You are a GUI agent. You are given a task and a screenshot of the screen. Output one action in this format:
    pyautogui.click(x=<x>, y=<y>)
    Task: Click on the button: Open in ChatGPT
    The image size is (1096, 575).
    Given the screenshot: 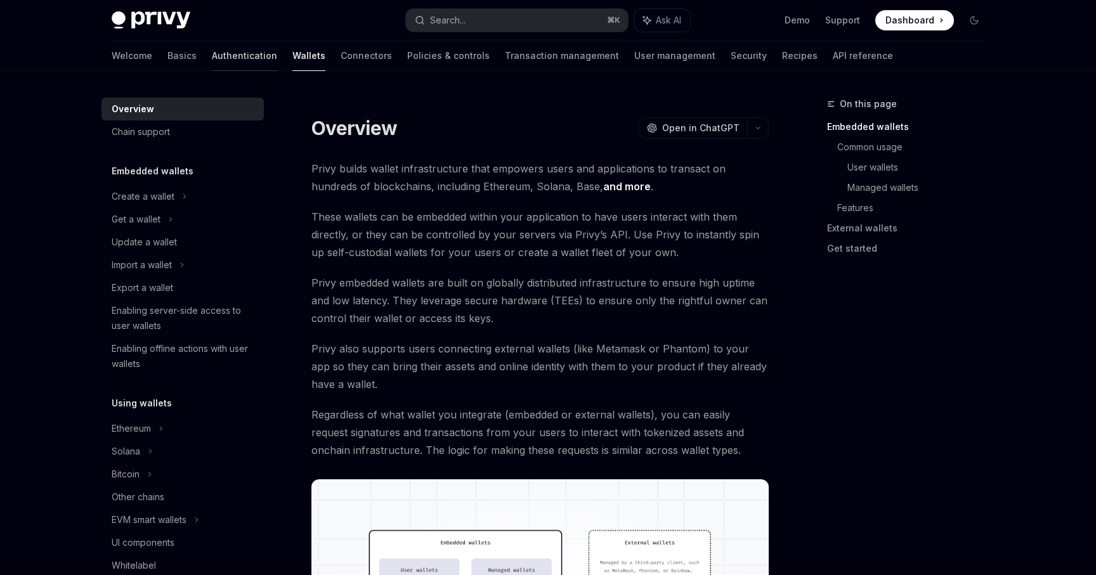 What is the action you would take?
    pyautogui.click(x=693, y=128)
    